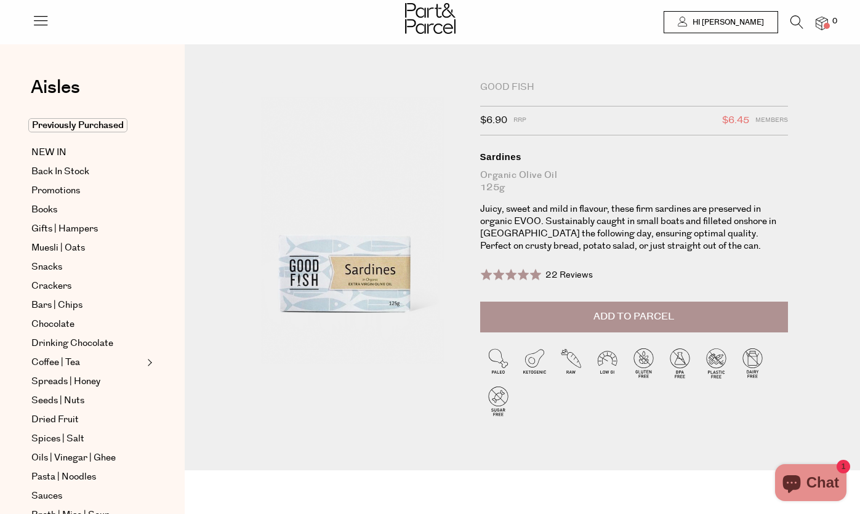 This screenshot has width=860, height=514. What do you see at coordinates (87, 191) in the screenshot?
I see `a: Promotions` at bounding box center [87, 191].